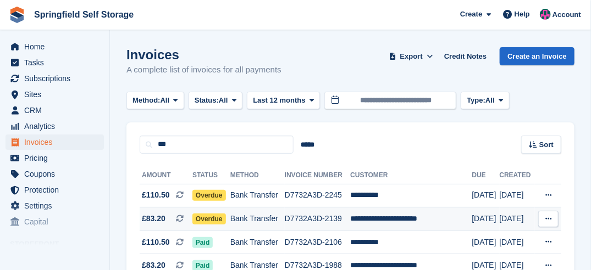 Image resolution: width=591 pixels, height=270 pixels. I want to click on button: Status: All, so click(215, 101).